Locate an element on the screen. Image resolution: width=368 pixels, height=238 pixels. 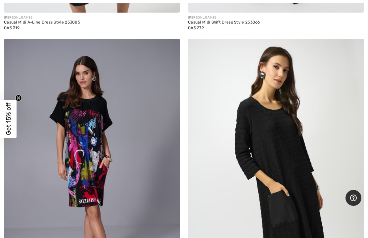
div: Casual Midi A-Line Dress Style 253085 is located at coordinates (92, 23).